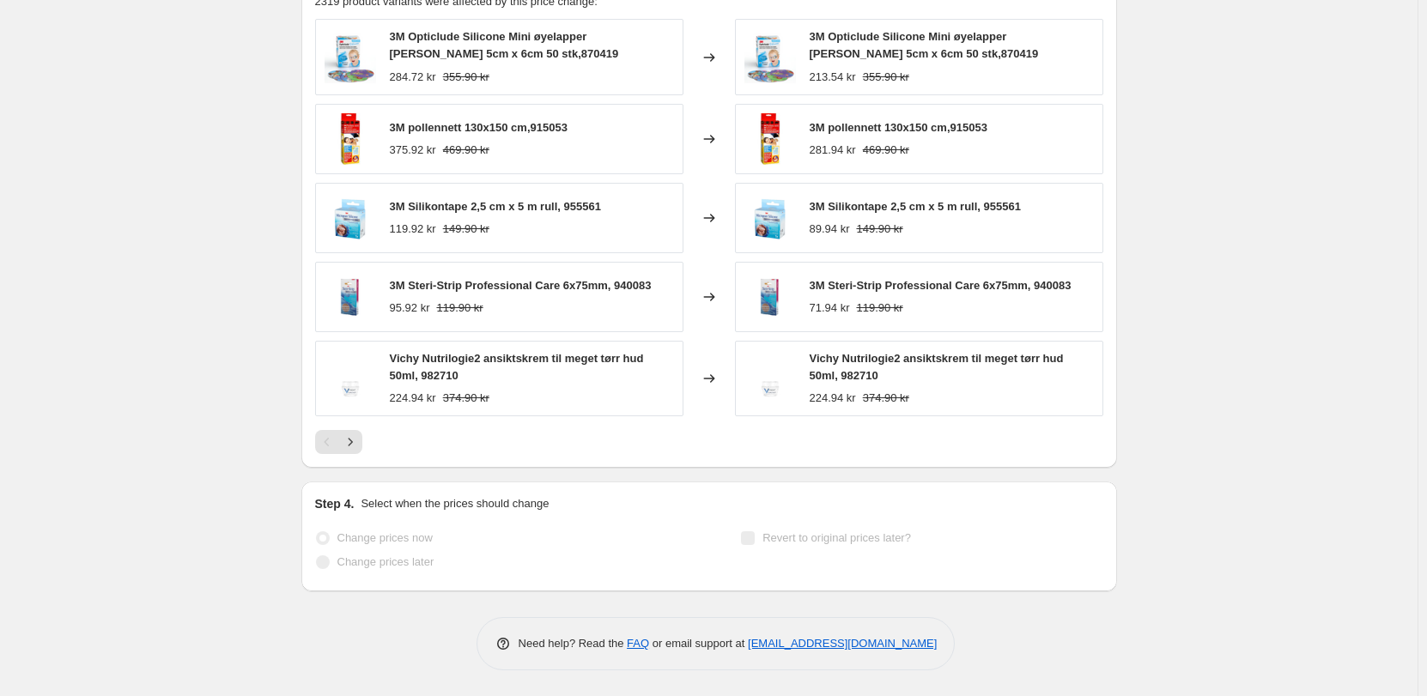  I want to click on div: 284.72 kr, so click(413, 77).